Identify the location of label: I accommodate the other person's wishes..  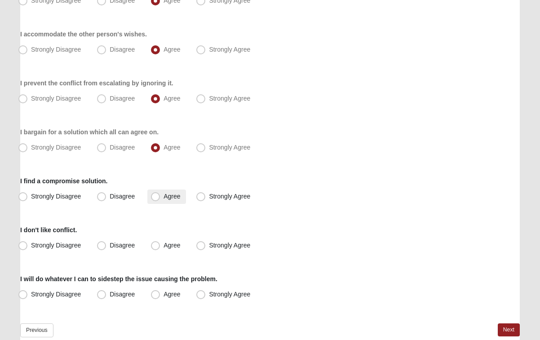
(84, 34).